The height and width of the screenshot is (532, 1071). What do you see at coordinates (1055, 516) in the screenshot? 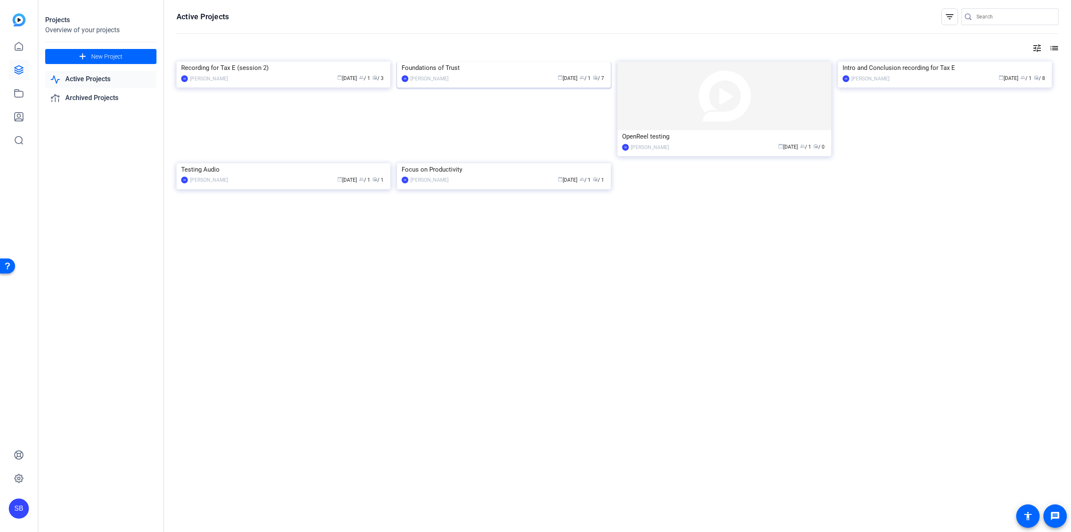
I see `mat-icon: message` at bounding box center [1055, 516].